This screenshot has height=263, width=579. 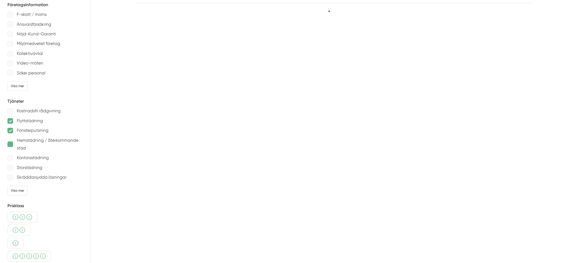 I want to click on p: Storstädning, so click(x=30, y=168).